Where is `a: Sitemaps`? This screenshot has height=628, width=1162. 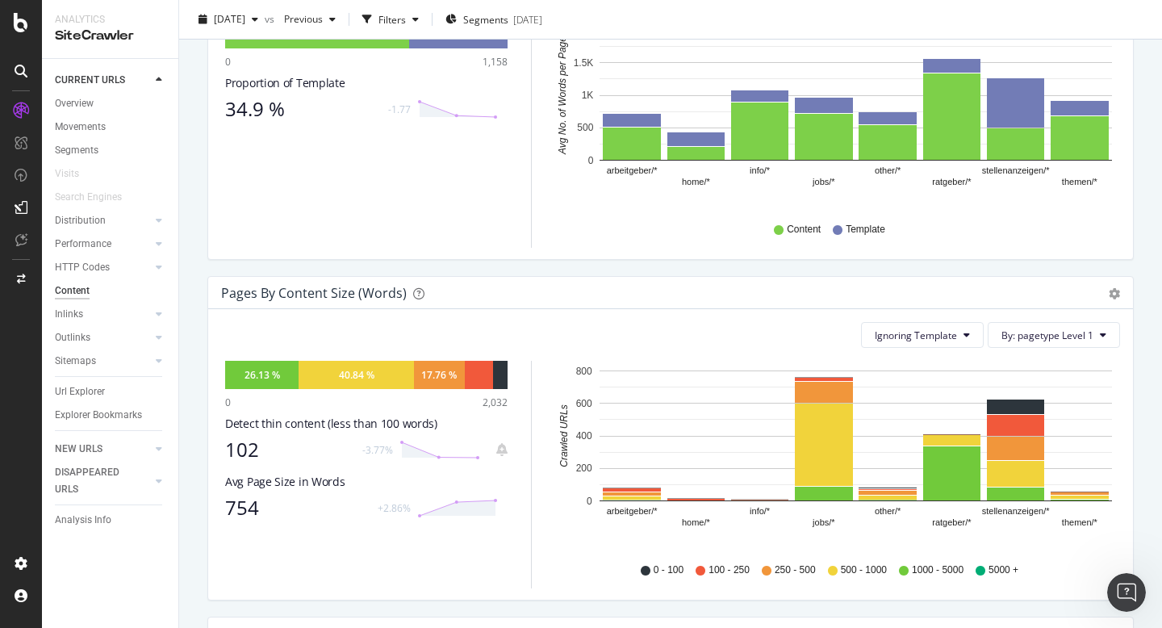
a: Sitemaps is located at coordinates (103, 361).